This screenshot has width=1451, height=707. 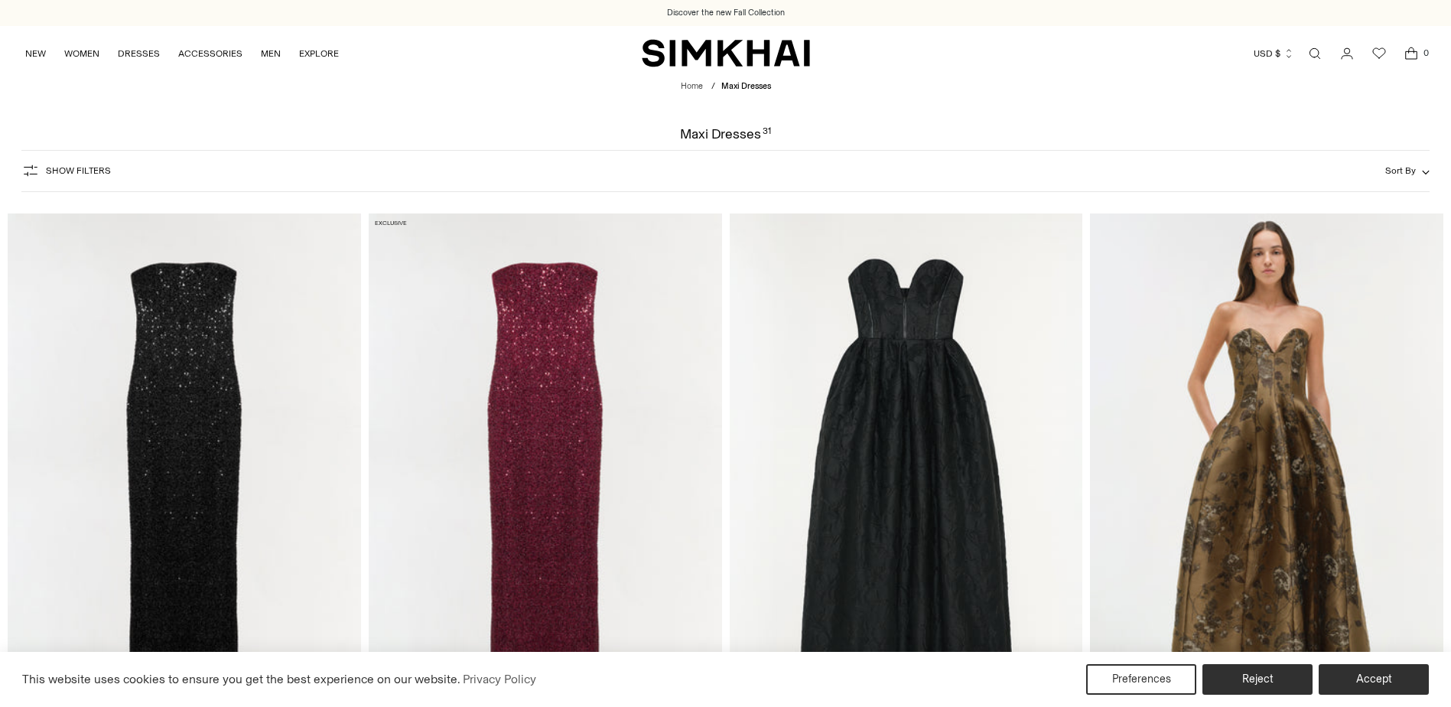 I want to click on button: Accept, so click(x=1373, y=679).